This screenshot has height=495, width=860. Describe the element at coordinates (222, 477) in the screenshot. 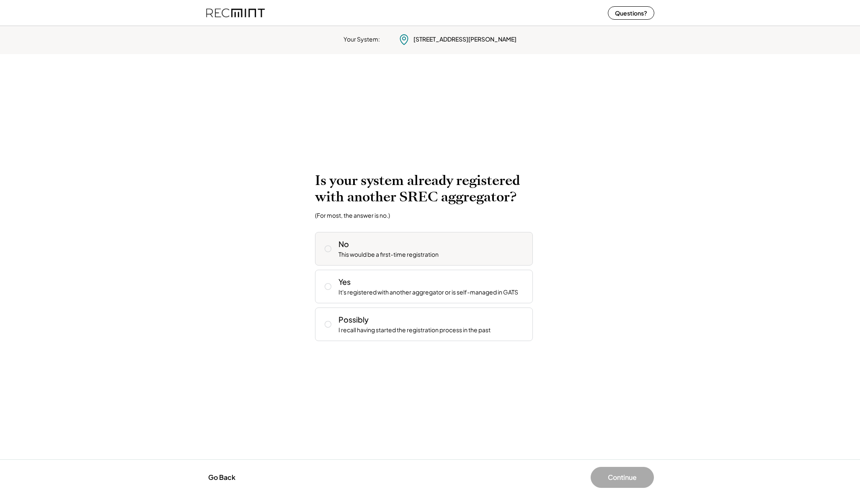

I see `button: Go Back` at that location.